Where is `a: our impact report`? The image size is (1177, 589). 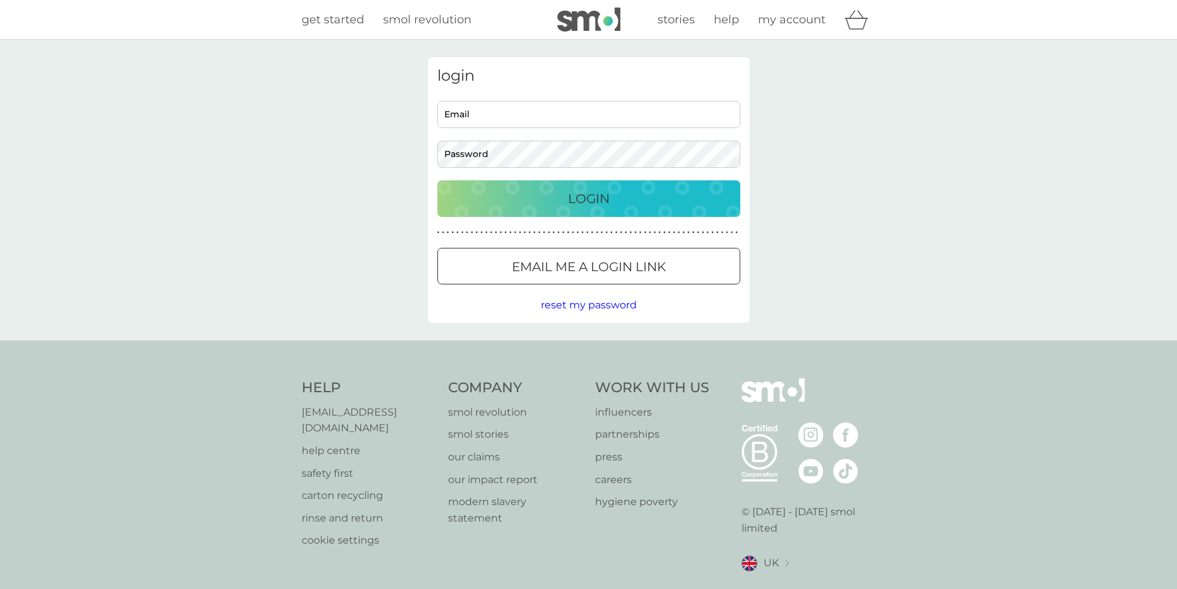 a: our impact report is located at coordinates (515, 480).